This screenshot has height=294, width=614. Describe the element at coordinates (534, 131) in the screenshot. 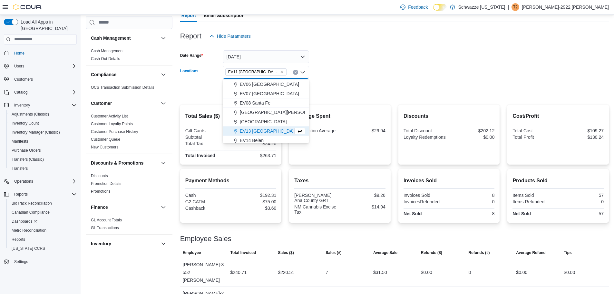

I see `div: Total Cost` at that location.